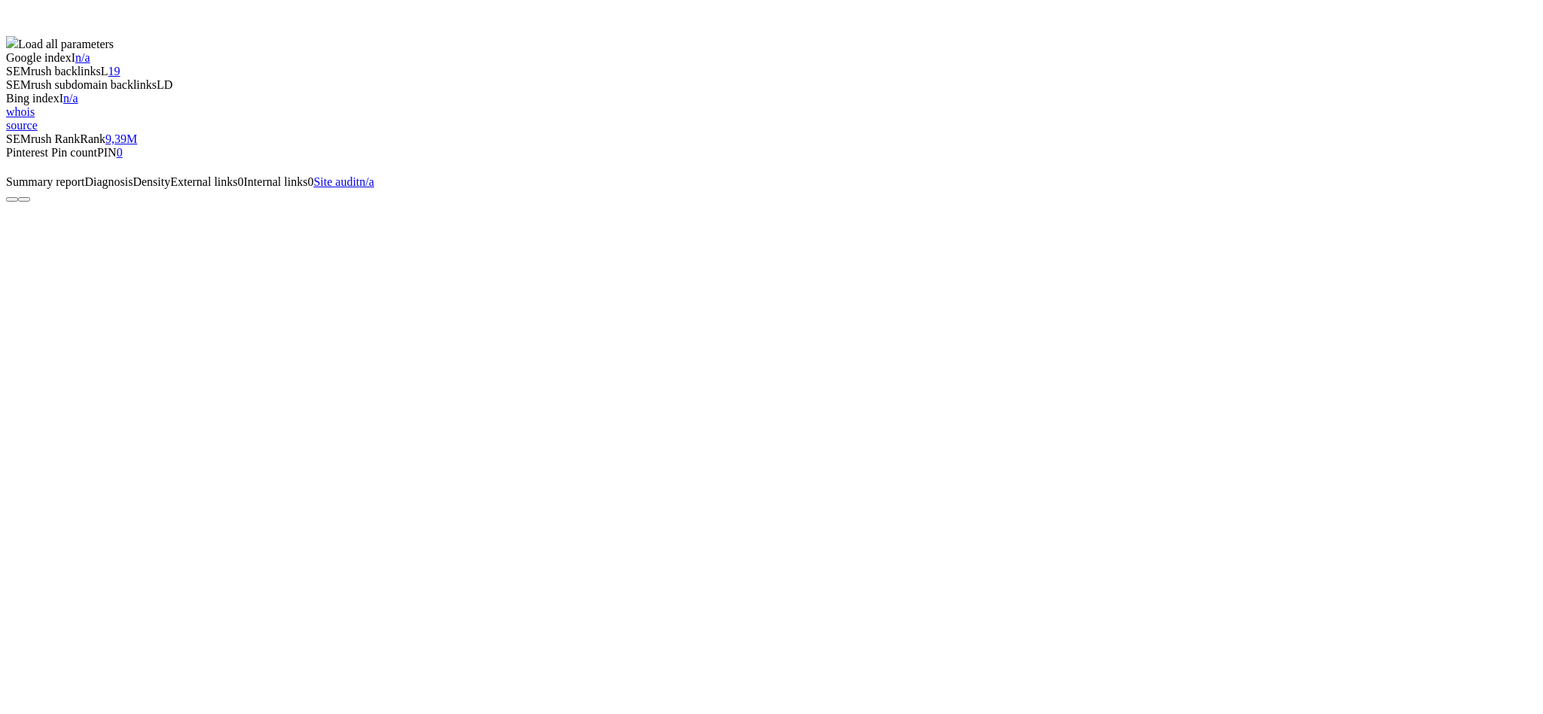 The height and width of the screenshot is (714, 1543). Describe the element at coordinates (32, 98) in the screenshot. I see `span: Bing index` at that location.